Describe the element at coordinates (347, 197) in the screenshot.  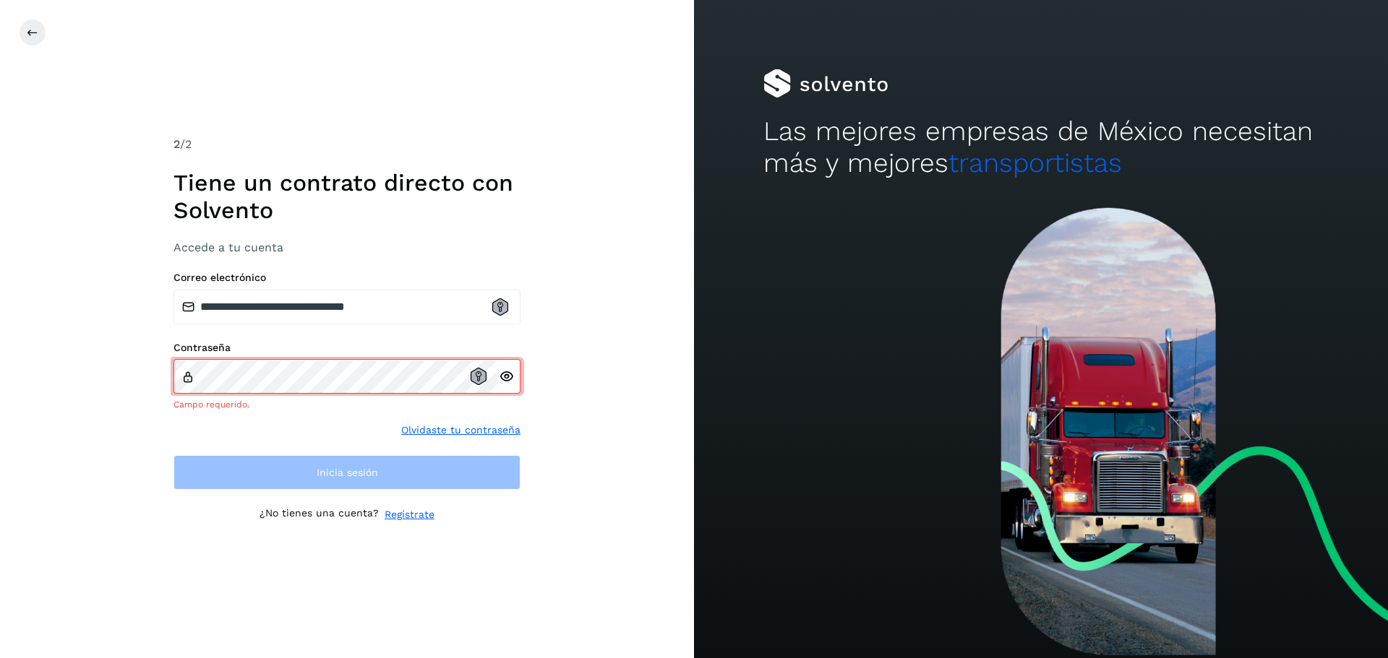
I see `h1: Tiene un contrato directo con Solvento` at that location.